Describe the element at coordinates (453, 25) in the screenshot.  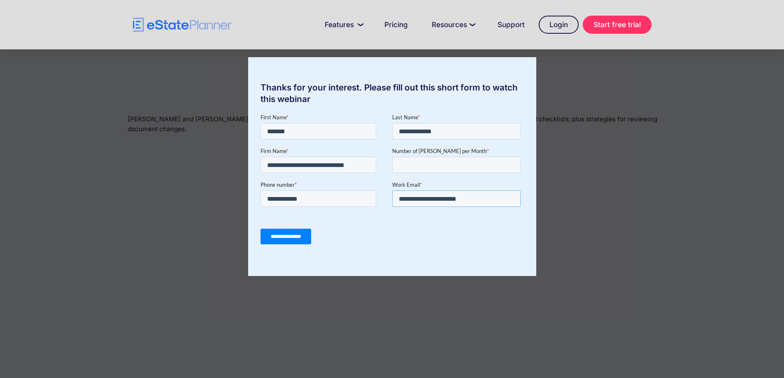
I see `a: Resources` at that location.